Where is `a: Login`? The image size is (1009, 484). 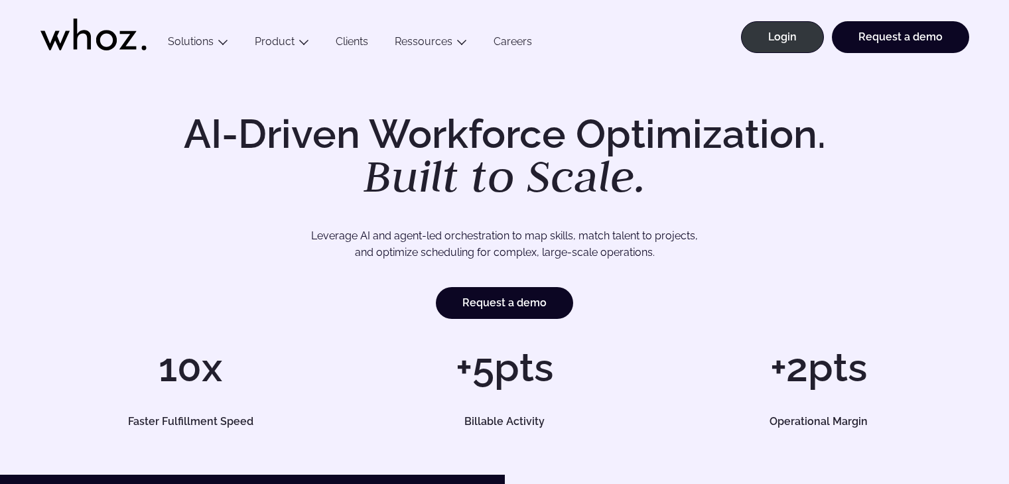 a: Login is located at coordinates (782, 37).